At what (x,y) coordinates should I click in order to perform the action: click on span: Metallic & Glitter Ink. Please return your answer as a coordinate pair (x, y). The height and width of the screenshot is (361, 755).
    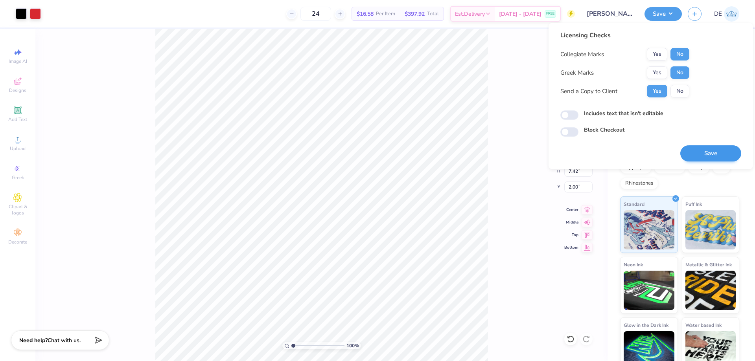
    Looking at the image, I should click on (709, 265).